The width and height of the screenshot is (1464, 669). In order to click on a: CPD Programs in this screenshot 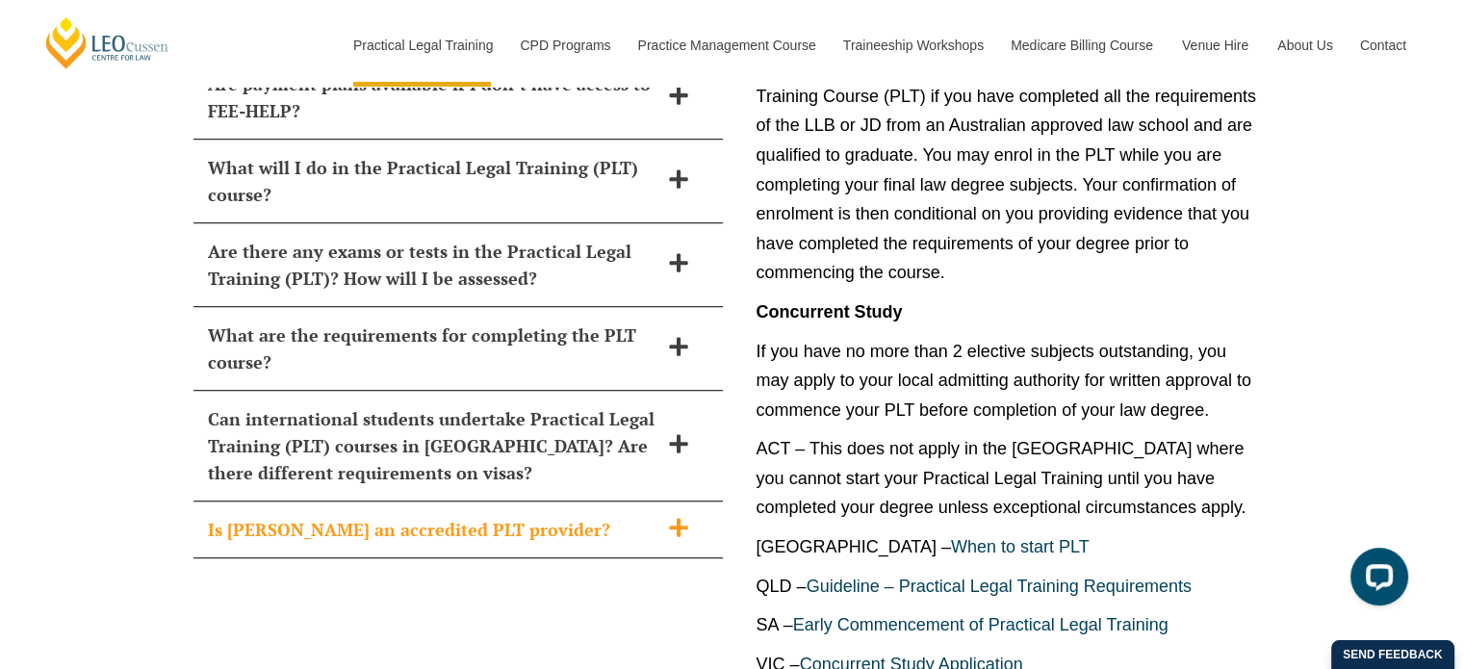, I will do `click(564, 45)`.